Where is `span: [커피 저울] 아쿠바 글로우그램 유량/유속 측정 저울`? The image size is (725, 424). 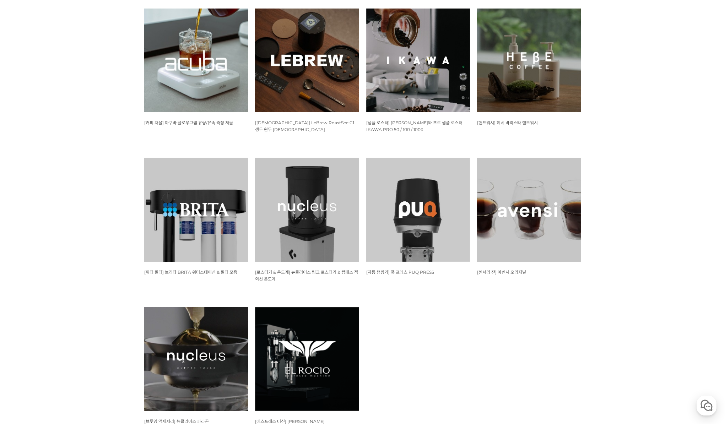 span: [커피 저울] 아쿠바 글로우그램 유량/유속 측정 저울 is located at coordinates (189, 122).